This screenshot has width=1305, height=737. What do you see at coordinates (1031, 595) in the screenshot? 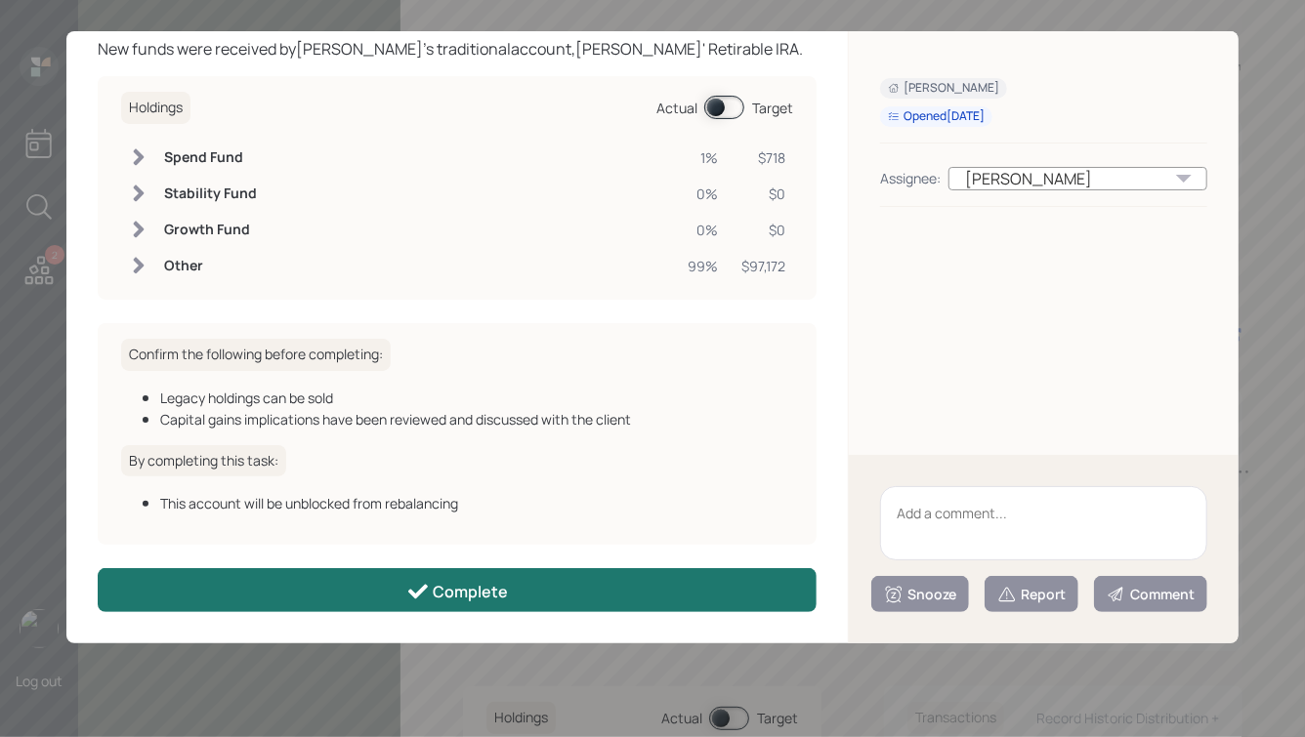
I see `div: Report` at bounding box center [1031, 595].